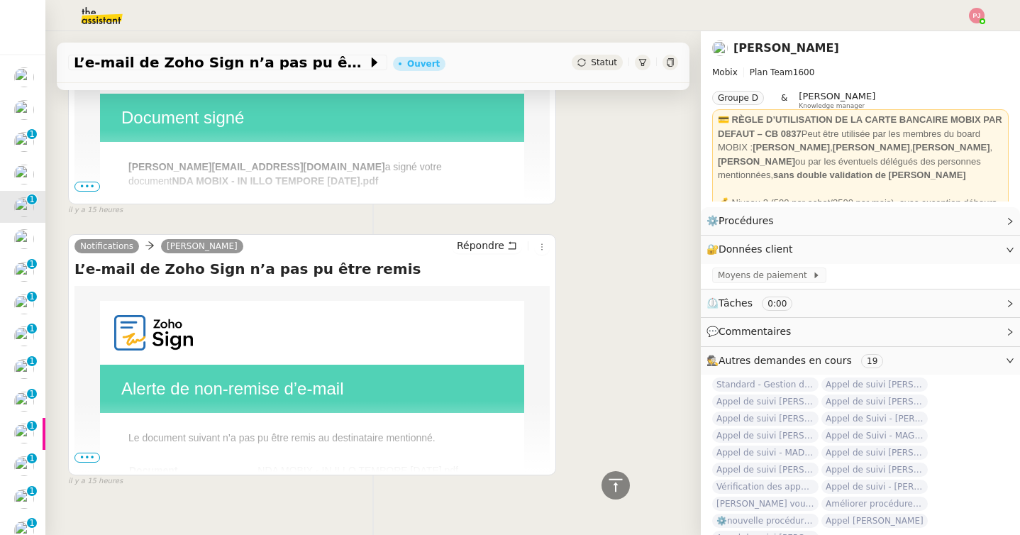  I want to click on img: svg, so click(977, 16).